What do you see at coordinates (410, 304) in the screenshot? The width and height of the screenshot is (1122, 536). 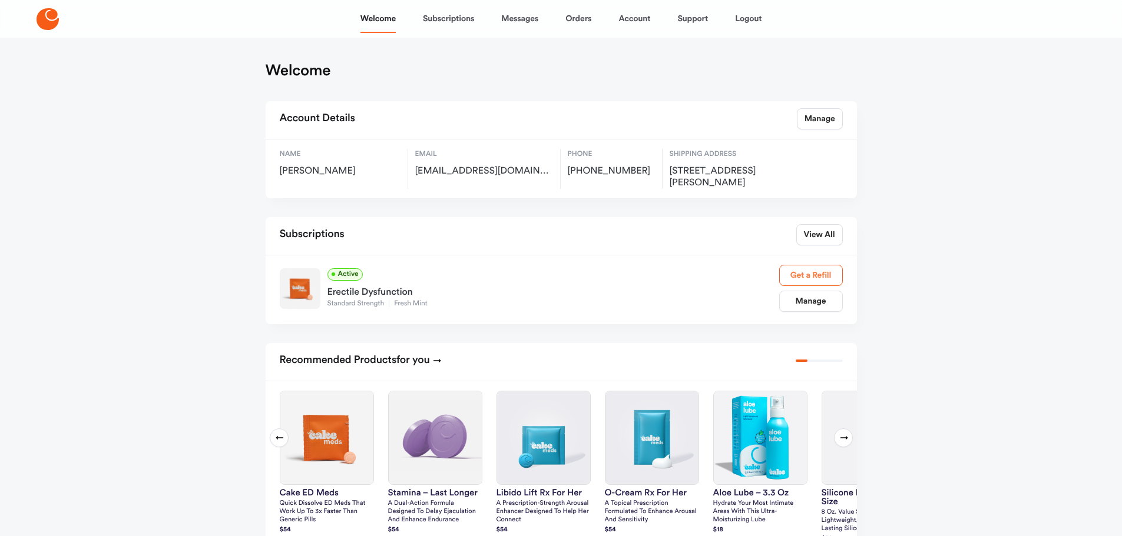 I see `span: Fresh Mint` at bounding box center [410, 304].